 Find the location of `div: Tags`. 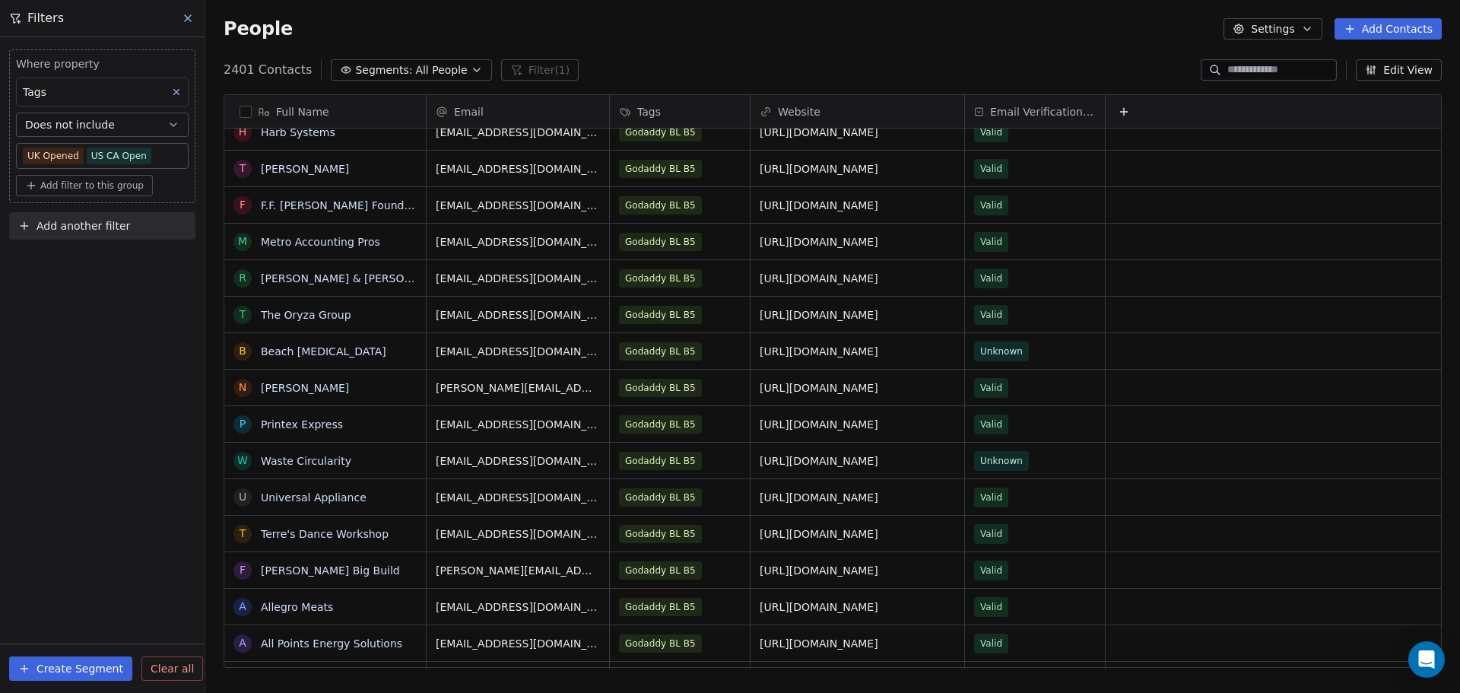

div: Tags is located at coordinates (680, 111).